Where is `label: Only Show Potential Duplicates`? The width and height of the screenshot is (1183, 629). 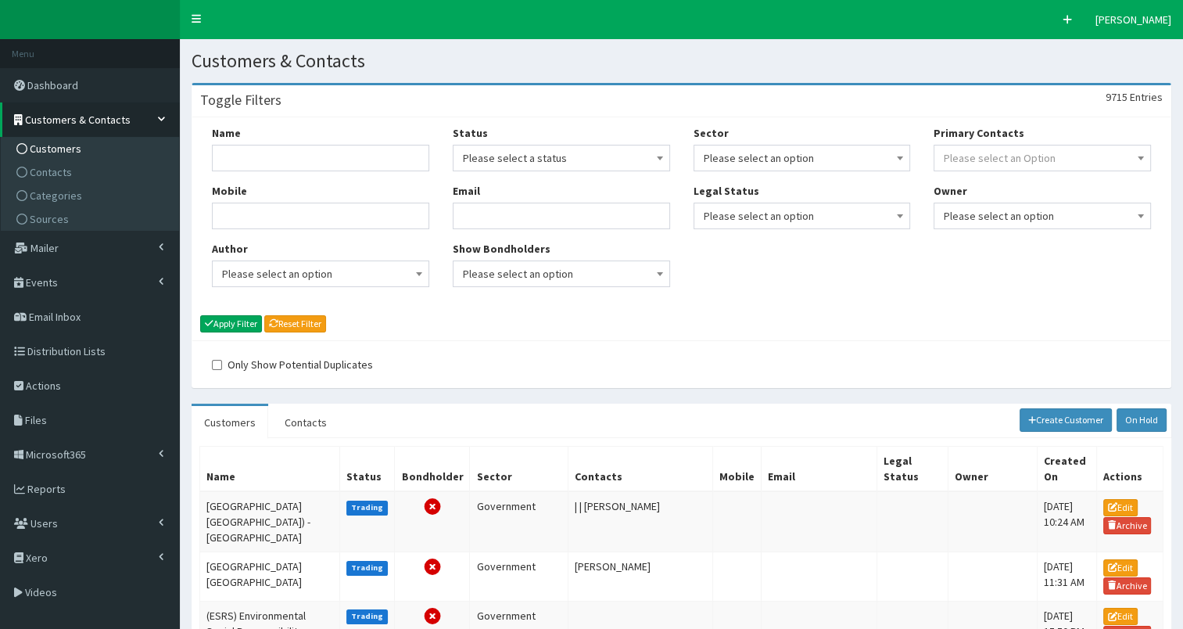
label: Only Show Potential Duplicates is located at coordinates (292, 364).